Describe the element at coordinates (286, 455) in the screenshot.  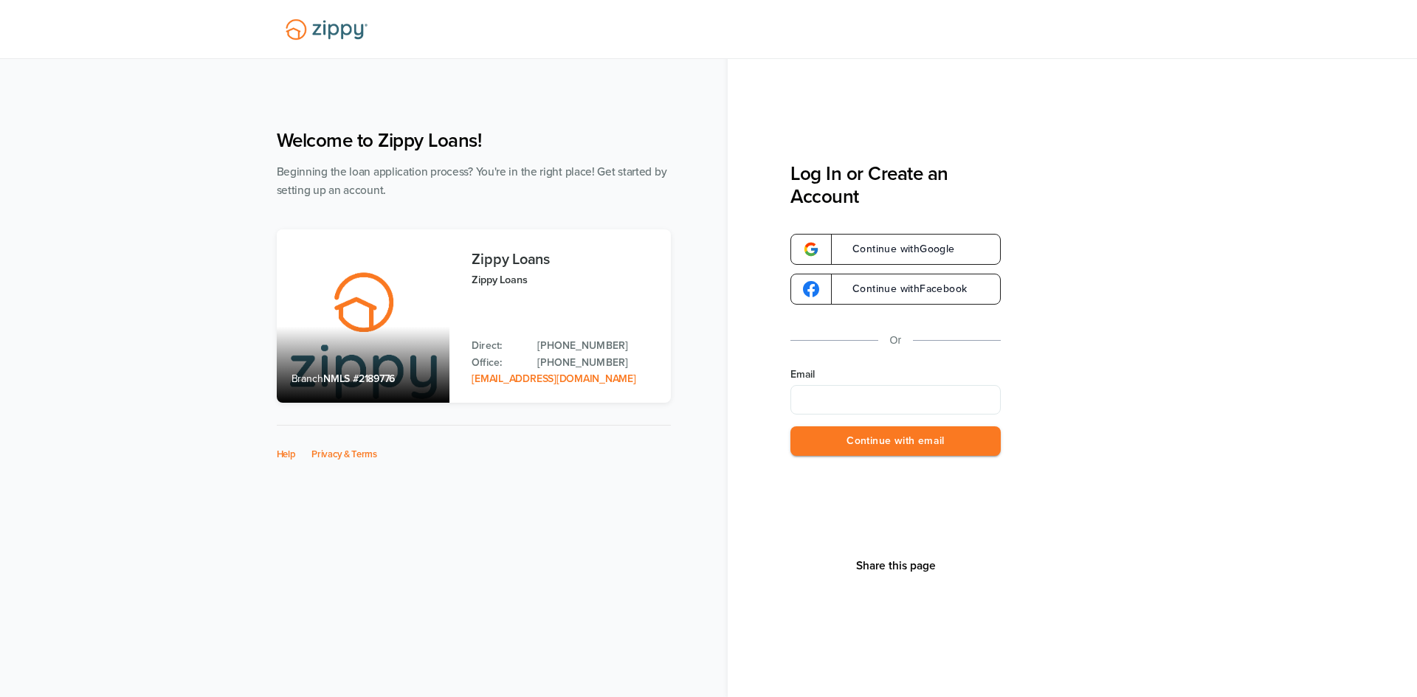
I see `a: Help` at that location.